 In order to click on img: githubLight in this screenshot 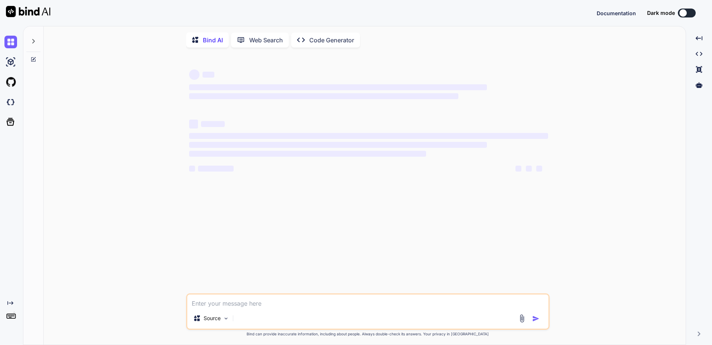, I will do `click(11, 82)`.